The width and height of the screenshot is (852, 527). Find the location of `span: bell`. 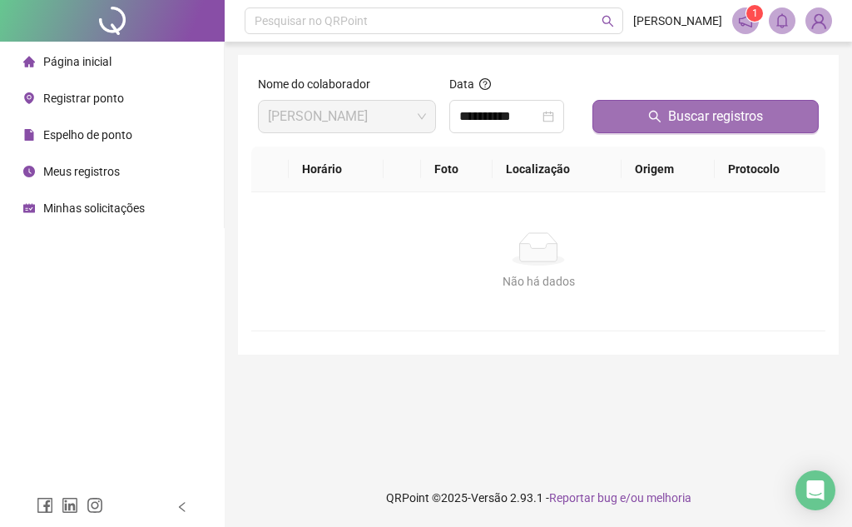

span: bell is located at coordinates (782, 21).